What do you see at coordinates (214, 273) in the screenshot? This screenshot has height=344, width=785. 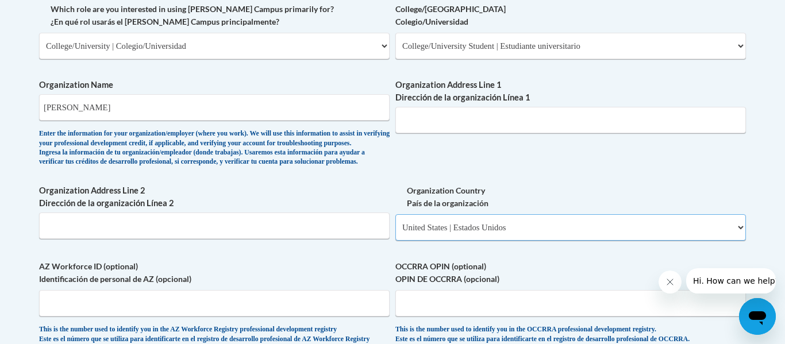 I see `label: AZ Workforce ID (optional) Identificación de personal de AZ (opcional)` at bounding box center [214, 273].